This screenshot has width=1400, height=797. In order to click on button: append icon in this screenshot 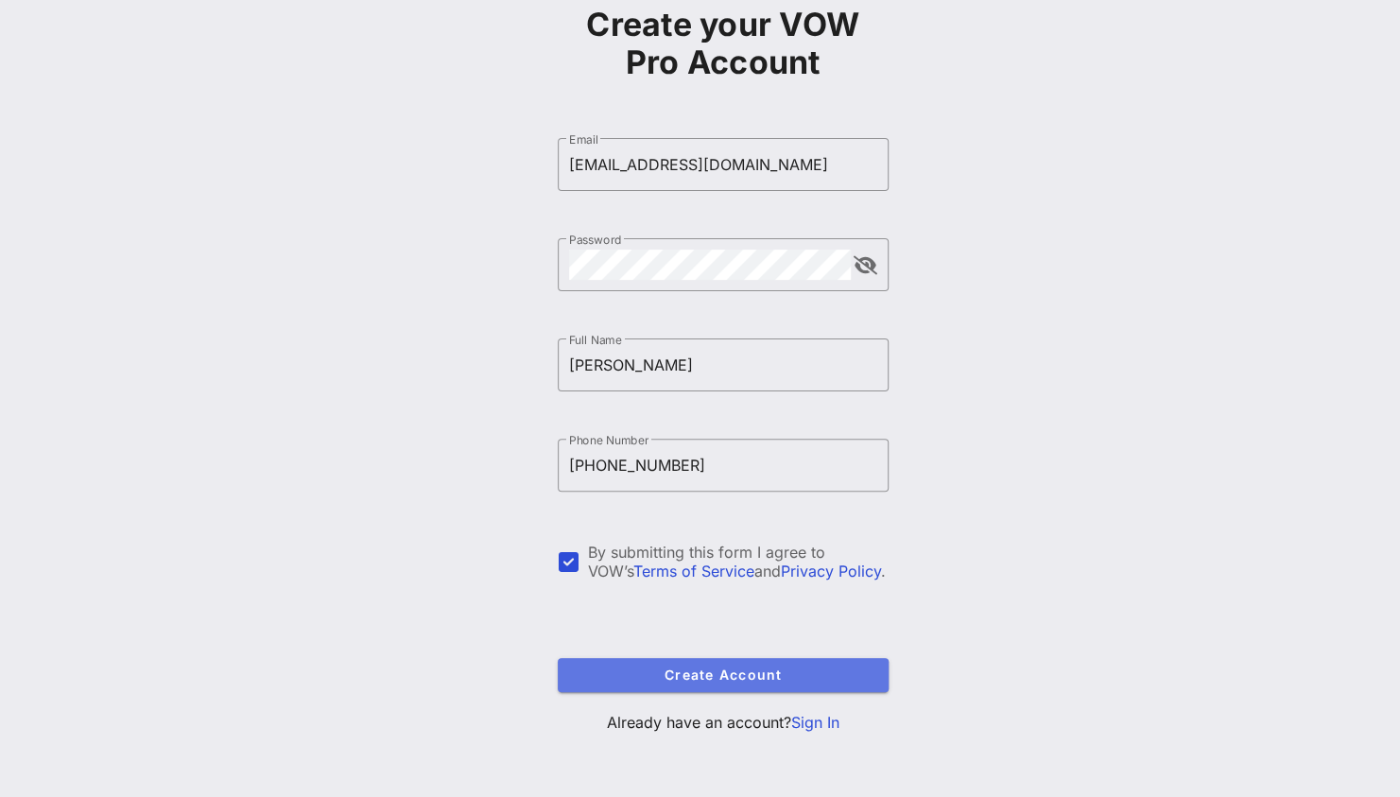, I will do `click(865, 266)`.